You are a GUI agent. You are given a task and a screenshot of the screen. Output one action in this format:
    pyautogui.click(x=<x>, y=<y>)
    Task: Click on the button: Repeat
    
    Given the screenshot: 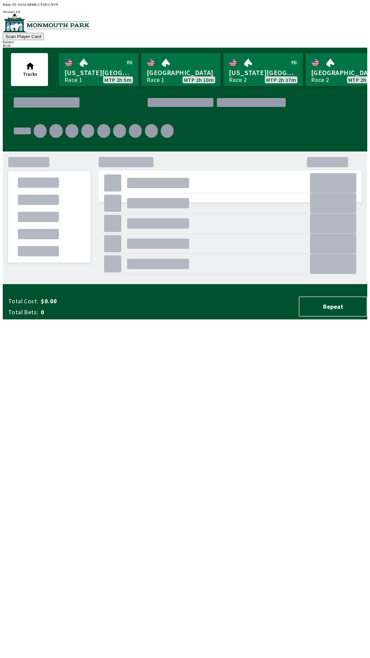 What is the action you would take?
    pyautogui.click(x=333, y=306)
    